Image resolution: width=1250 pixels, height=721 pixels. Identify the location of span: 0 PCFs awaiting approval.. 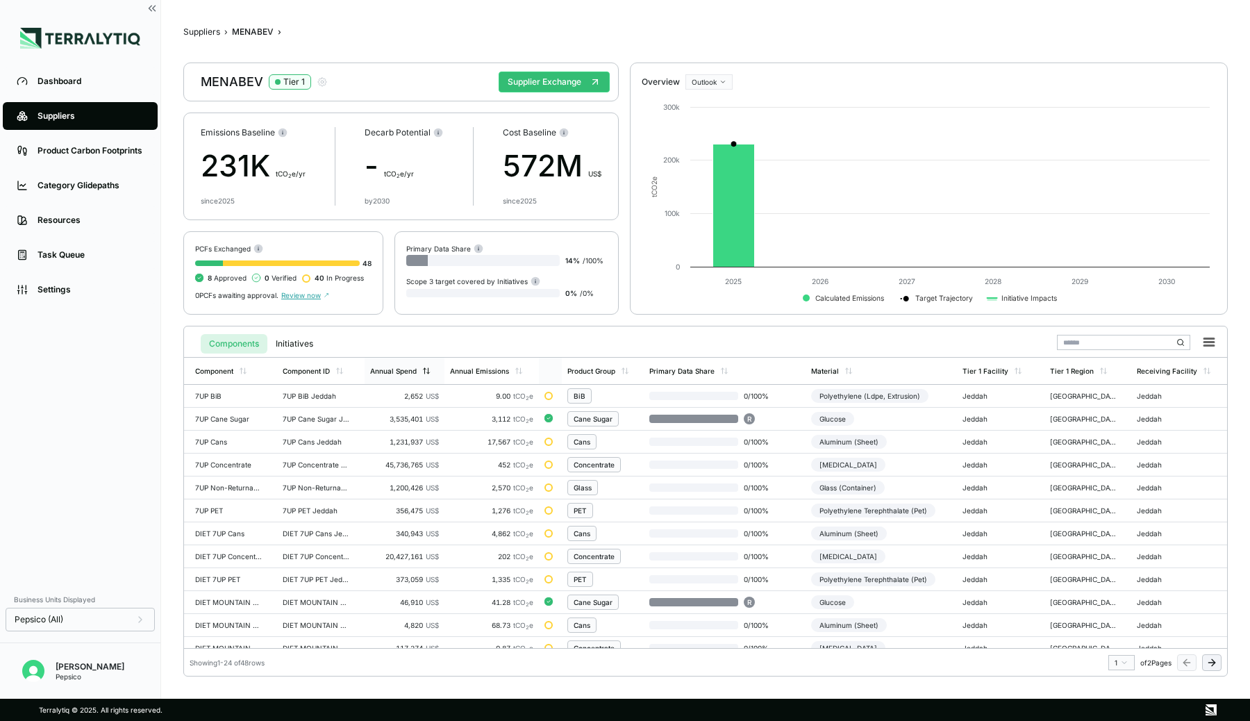
(237, 295).